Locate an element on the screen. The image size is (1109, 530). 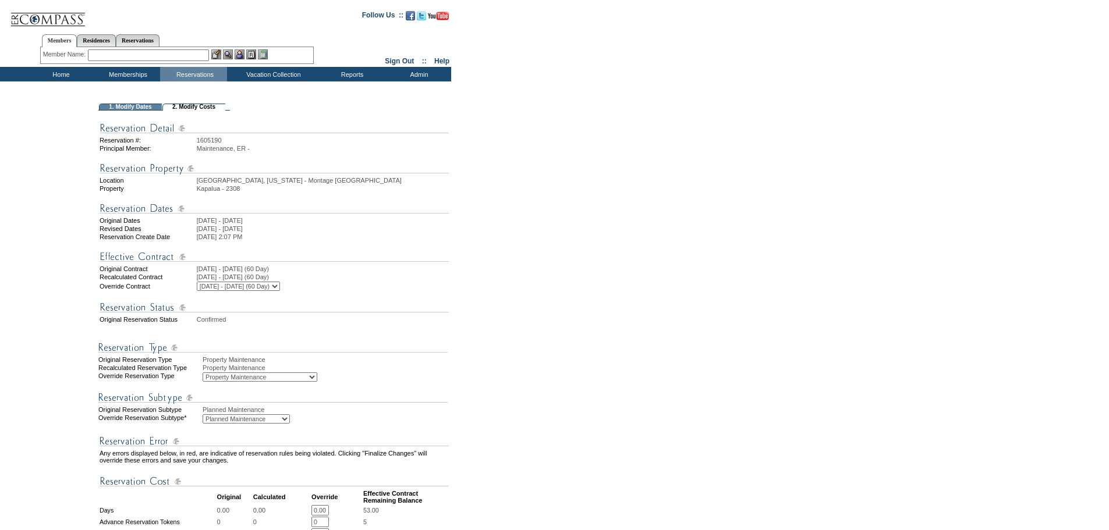
a: Sign Out is located at coordinates (399, 61).